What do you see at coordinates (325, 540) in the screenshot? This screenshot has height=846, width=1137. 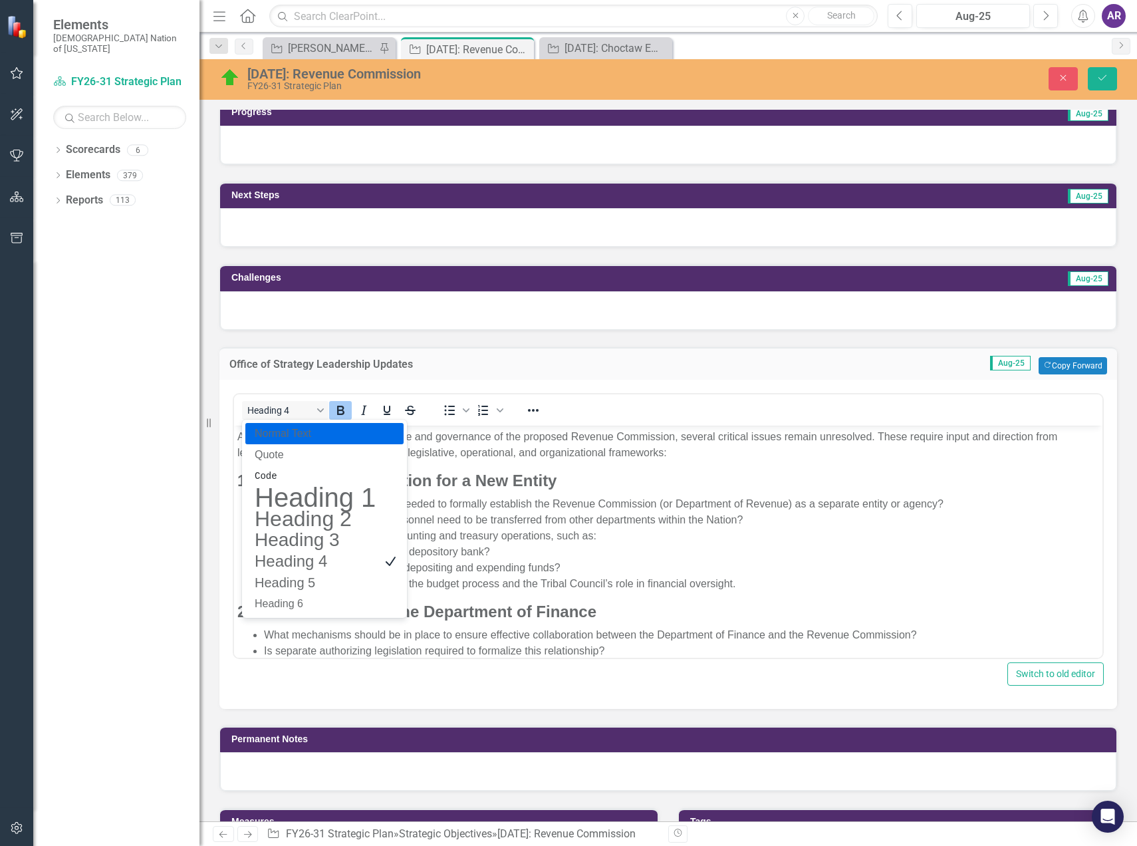 I see `div: Heading 3` at bounding box center [325, 540].